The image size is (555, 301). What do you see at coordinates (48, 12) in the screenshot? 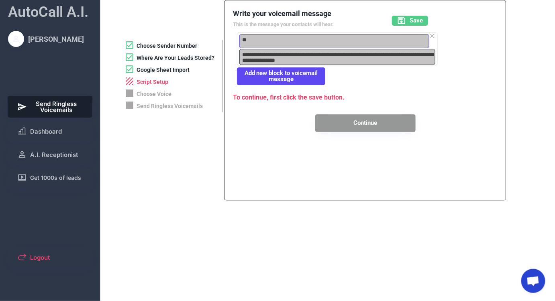
I see `div: AutoCall A.I.` at bounding box center [48, 12].